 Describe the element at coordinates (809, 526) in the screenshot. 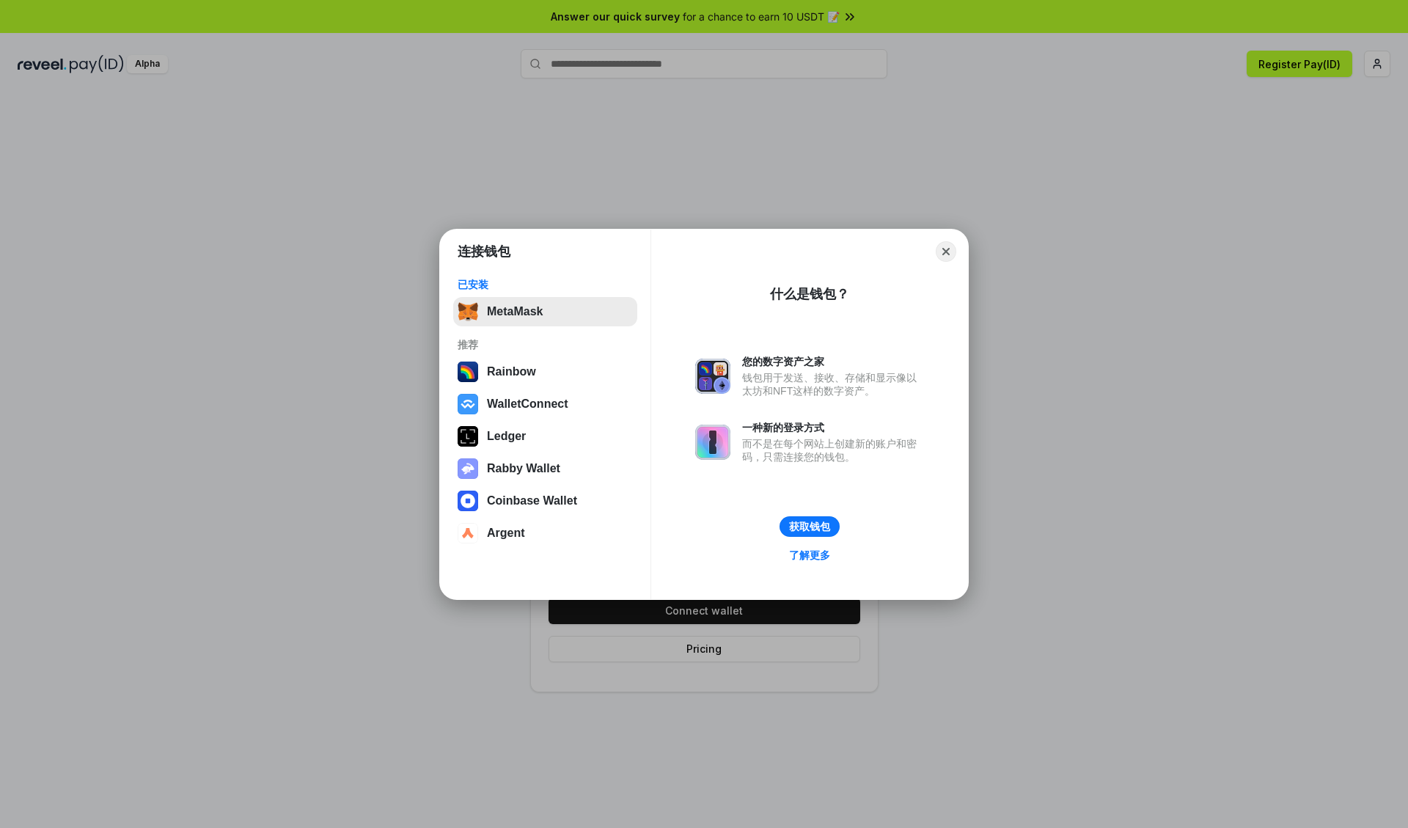

I see `div: 获取钱包` at that location.